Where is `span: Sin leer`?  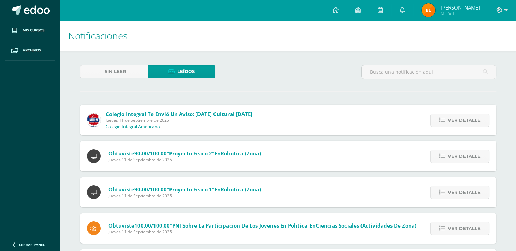 span: Sin leer is located at coordinates (115, 72).